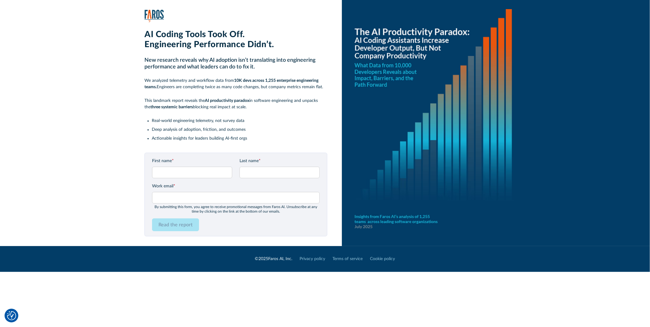 The width and height of the screenshot is (650, 327). Describe the element at coordinates (263, 259) in the screenshot. I see `span: 2025` at that location.